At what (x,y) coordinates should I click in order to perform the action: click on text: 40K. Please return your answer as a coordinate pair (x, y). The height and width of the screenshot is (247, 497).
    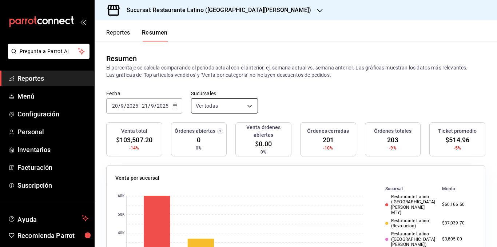
    Looking at the image, I should click on (121, 233).